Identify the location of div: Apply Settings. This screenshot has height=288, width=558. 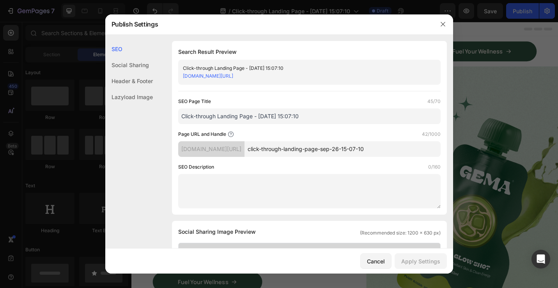
(421, 261).